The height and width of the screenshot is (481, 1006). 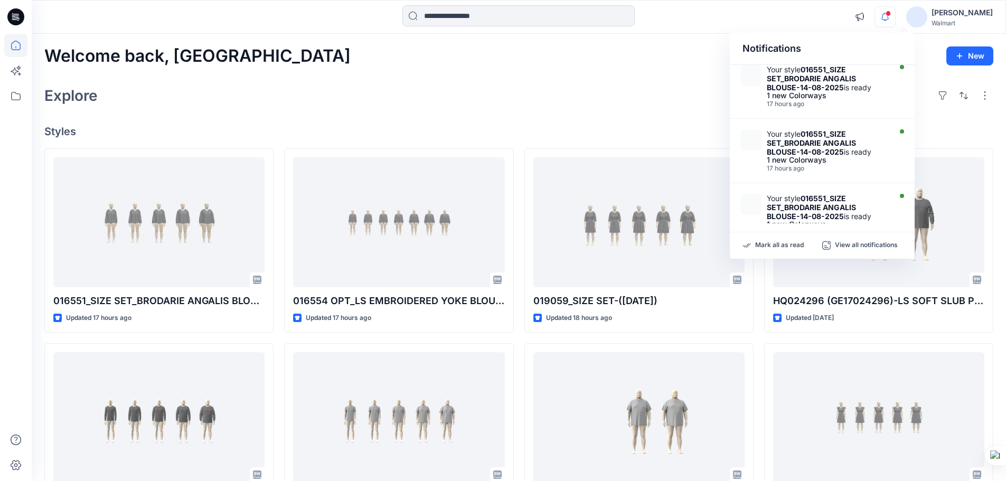 What do you see at coordinates (969, 56) in the screenshot?
I see `button: New` at bounding box center [969, 56].